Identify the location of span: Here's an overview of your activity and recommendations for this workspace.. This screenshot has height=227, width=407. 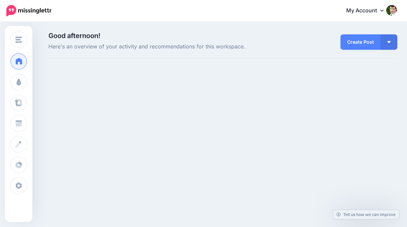
(163, 47).